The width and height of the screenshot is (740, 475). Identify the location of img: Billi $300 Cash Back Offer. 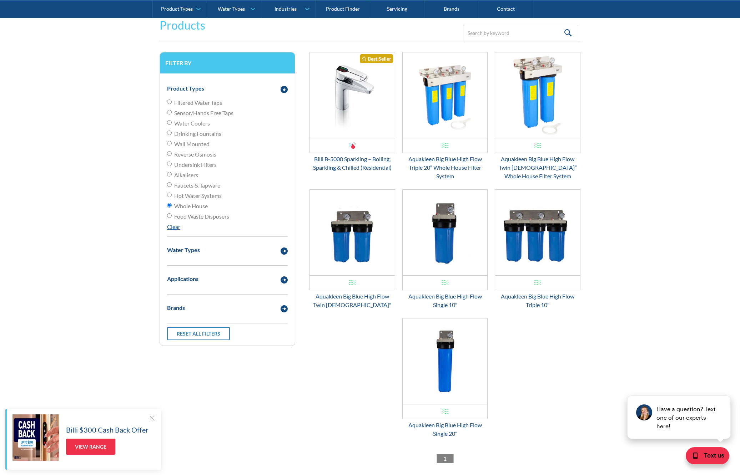
(36, 438).